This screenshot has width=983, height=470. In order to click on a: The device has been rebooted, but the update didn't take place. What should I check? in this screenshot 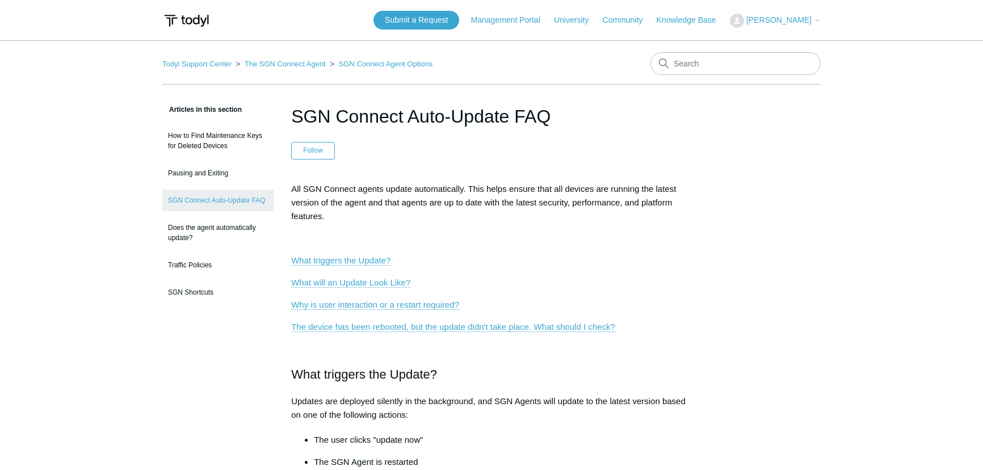, I will do `click(453, 327)`.